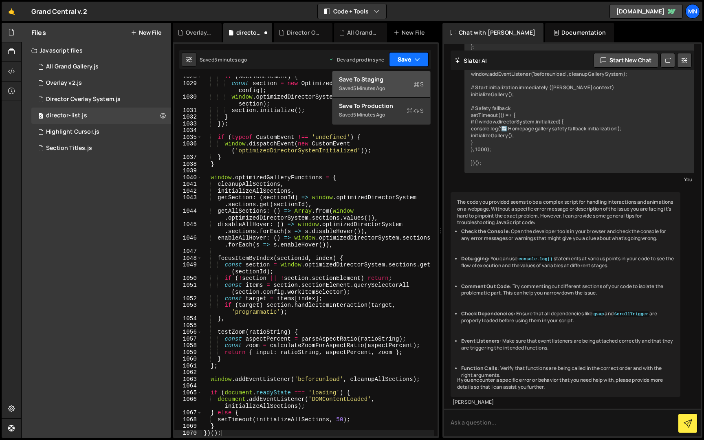 Image resolution: width=704 pixels, height=440 pixels. I want to click on h2: Files, so click(39, 33).